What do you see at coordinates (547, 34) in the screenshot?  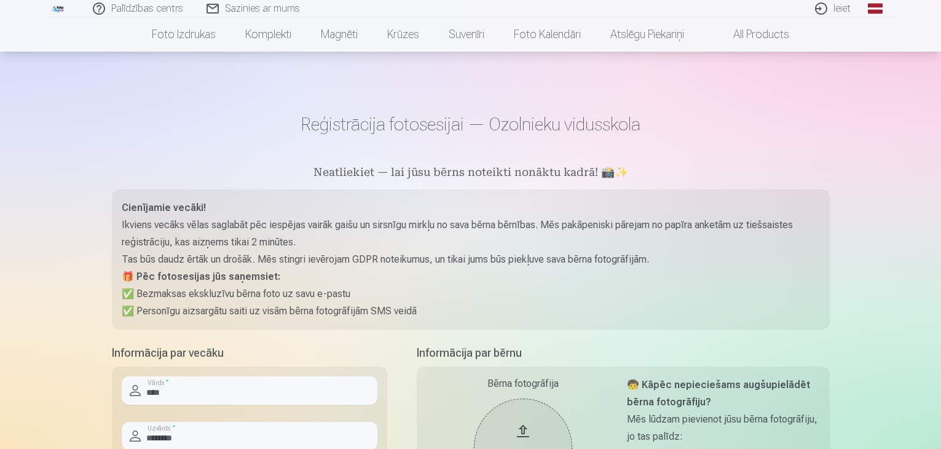 I see `a: Foto kalendāri` at bounding box center [547, 34].